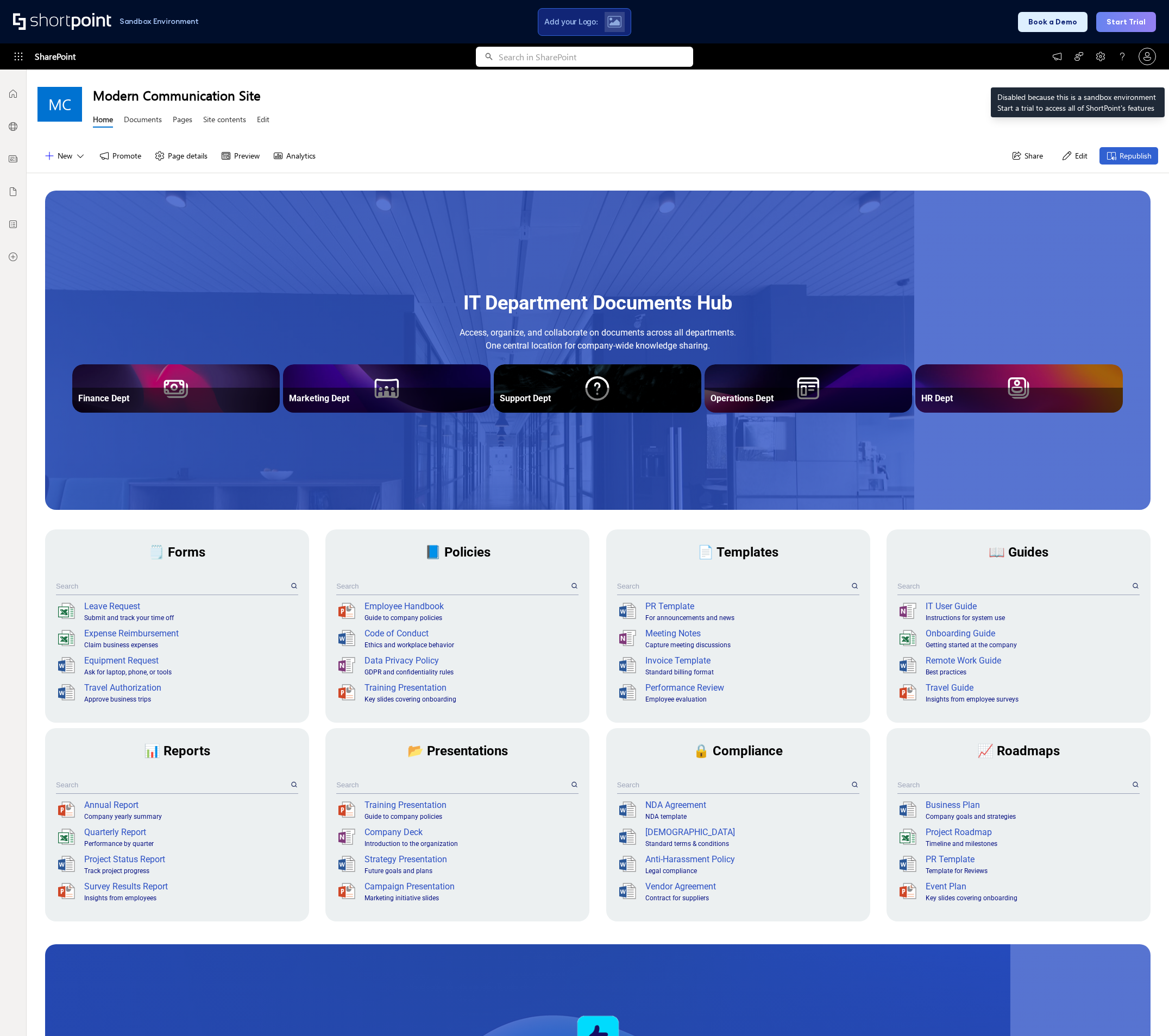  What do you see at coordinates (471, 699) in the screenshot?
I see `div: Key slides covering onboarding` at bounding box center [471, 699].